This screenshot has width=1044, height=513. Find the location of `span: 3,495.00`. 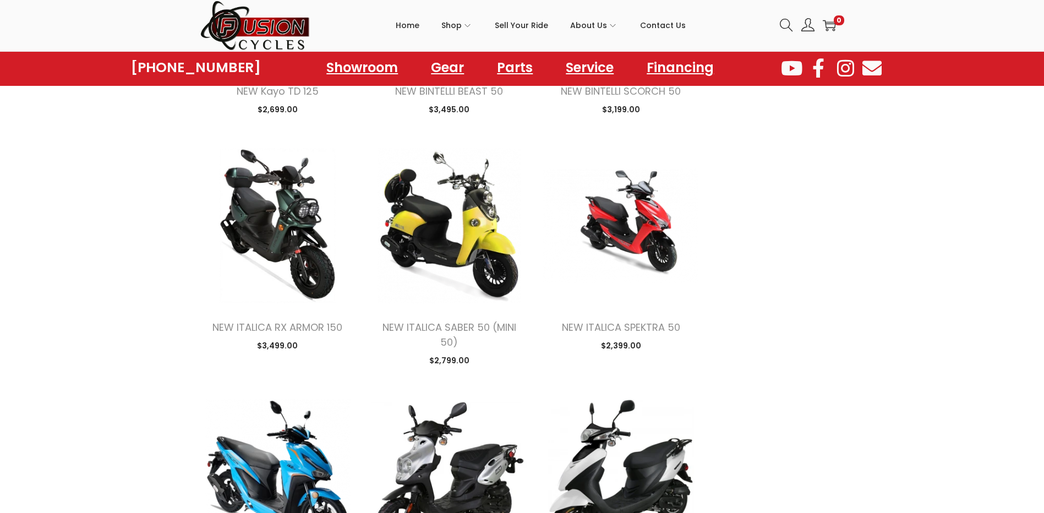

span: 3,495.00 is located at coordinates (449, 110).